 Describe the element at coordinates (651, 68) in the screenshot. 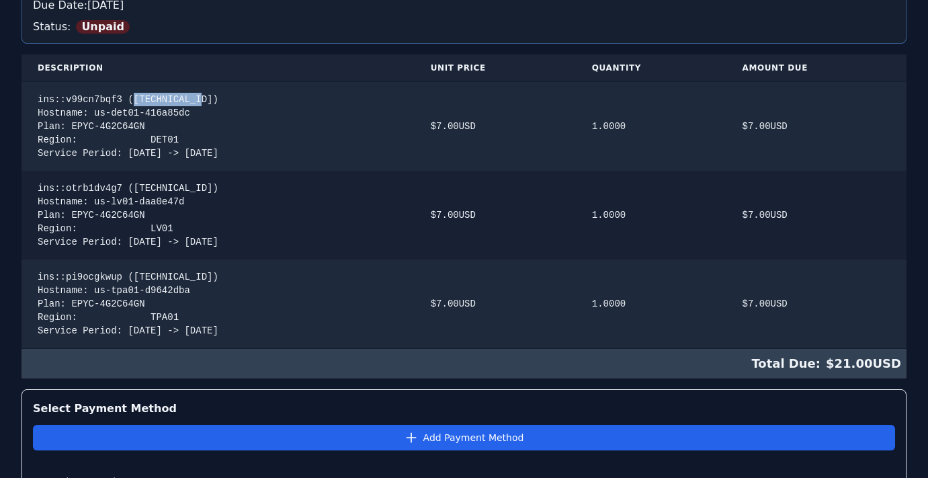

I see `th: Quantity` at that location.